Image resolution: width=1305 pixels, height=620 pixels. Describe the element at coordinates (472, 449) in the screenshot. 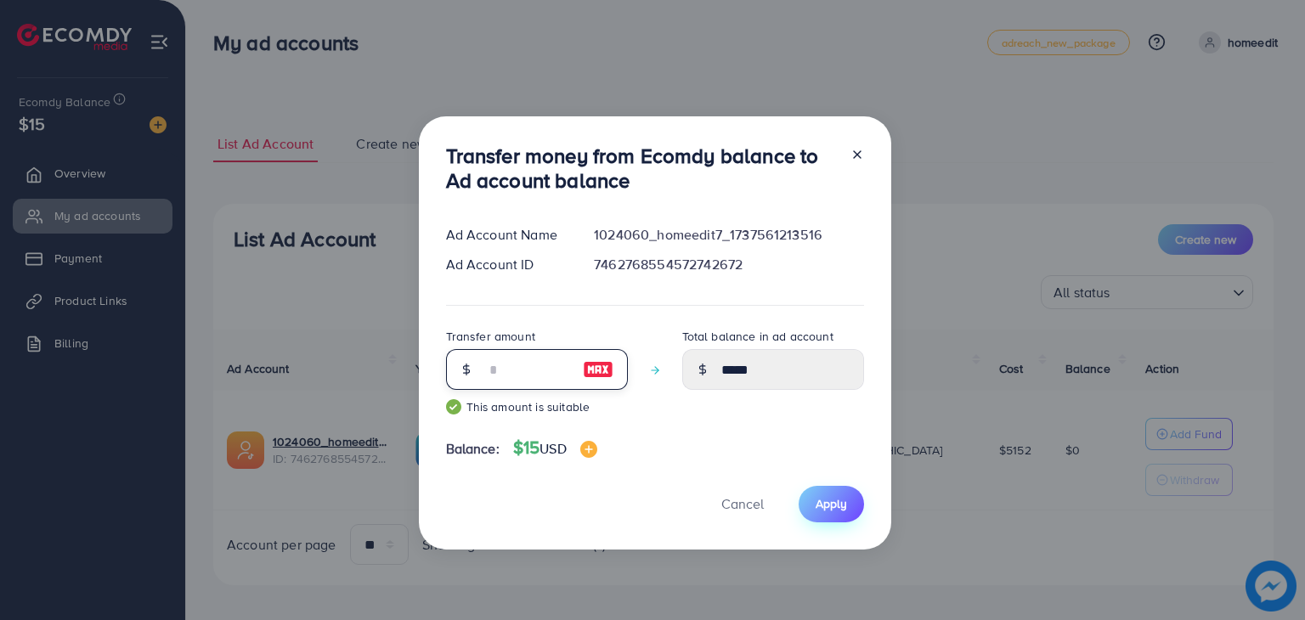

I see `span: Balance:` at that location.